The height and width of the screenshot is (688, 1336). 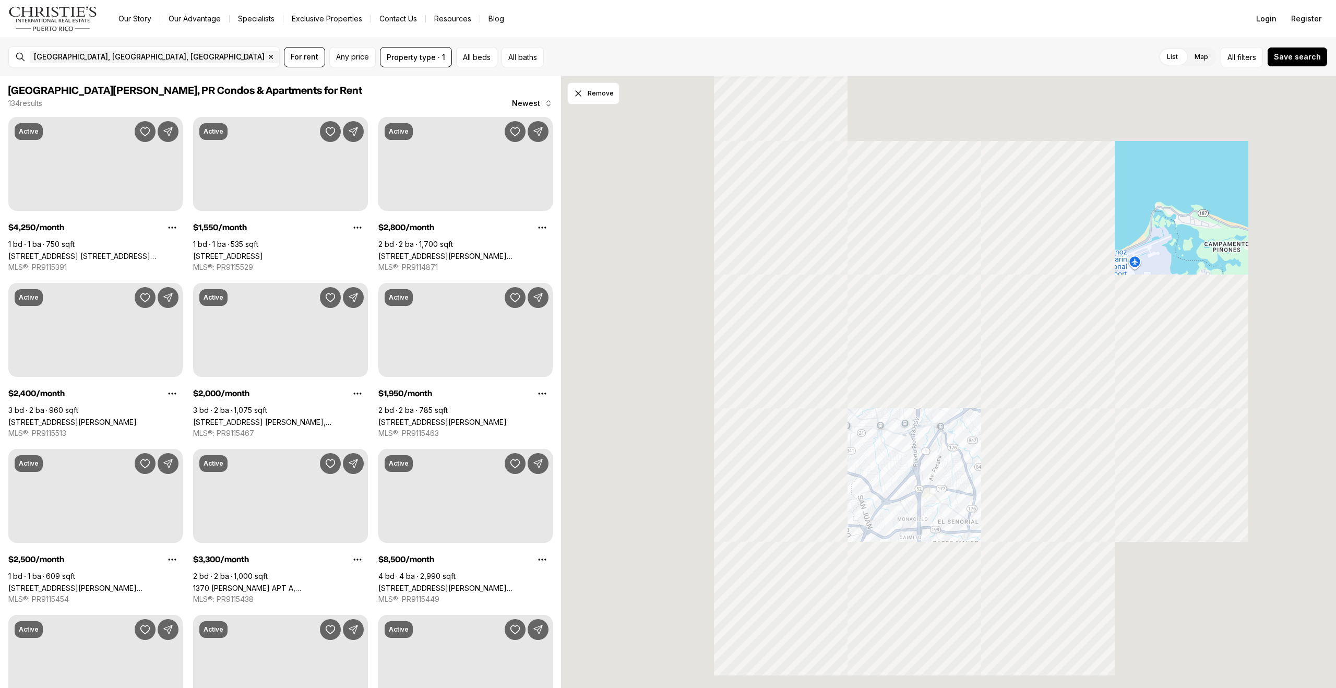 I want to click on span: All, so click(x=1231, y=57).